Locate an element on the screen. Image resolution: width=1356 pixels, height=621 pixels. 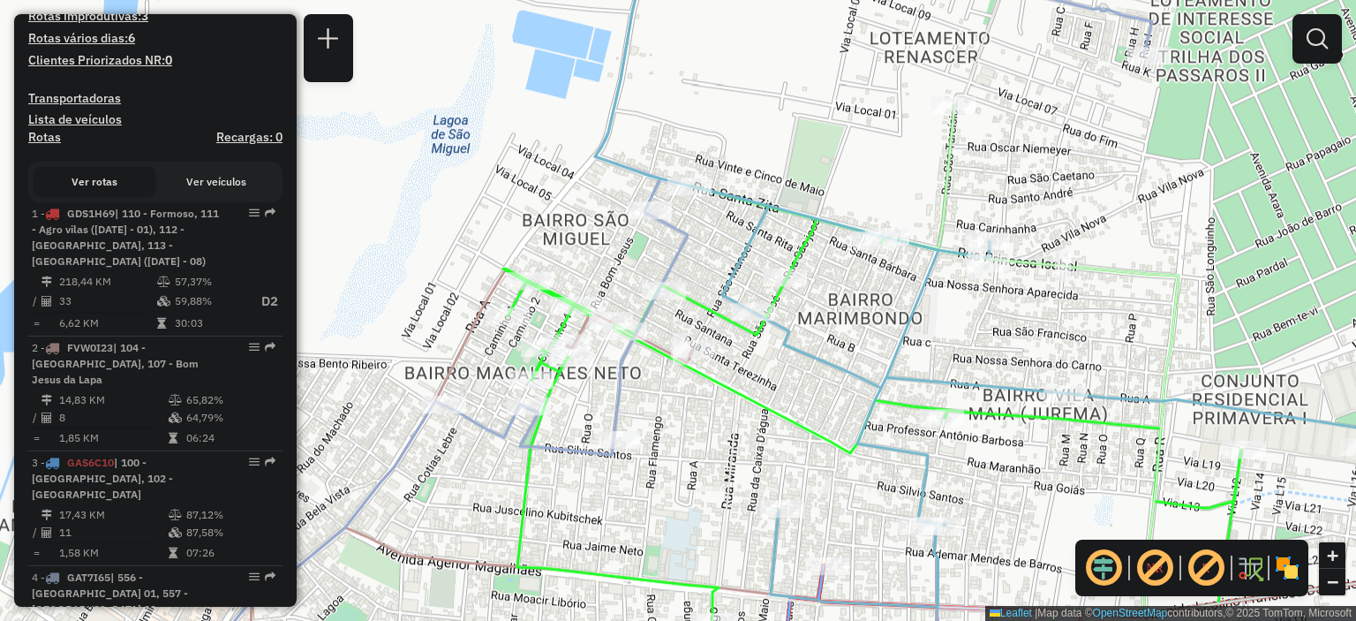
td: 30:03 is located at coordinates (209, 323).